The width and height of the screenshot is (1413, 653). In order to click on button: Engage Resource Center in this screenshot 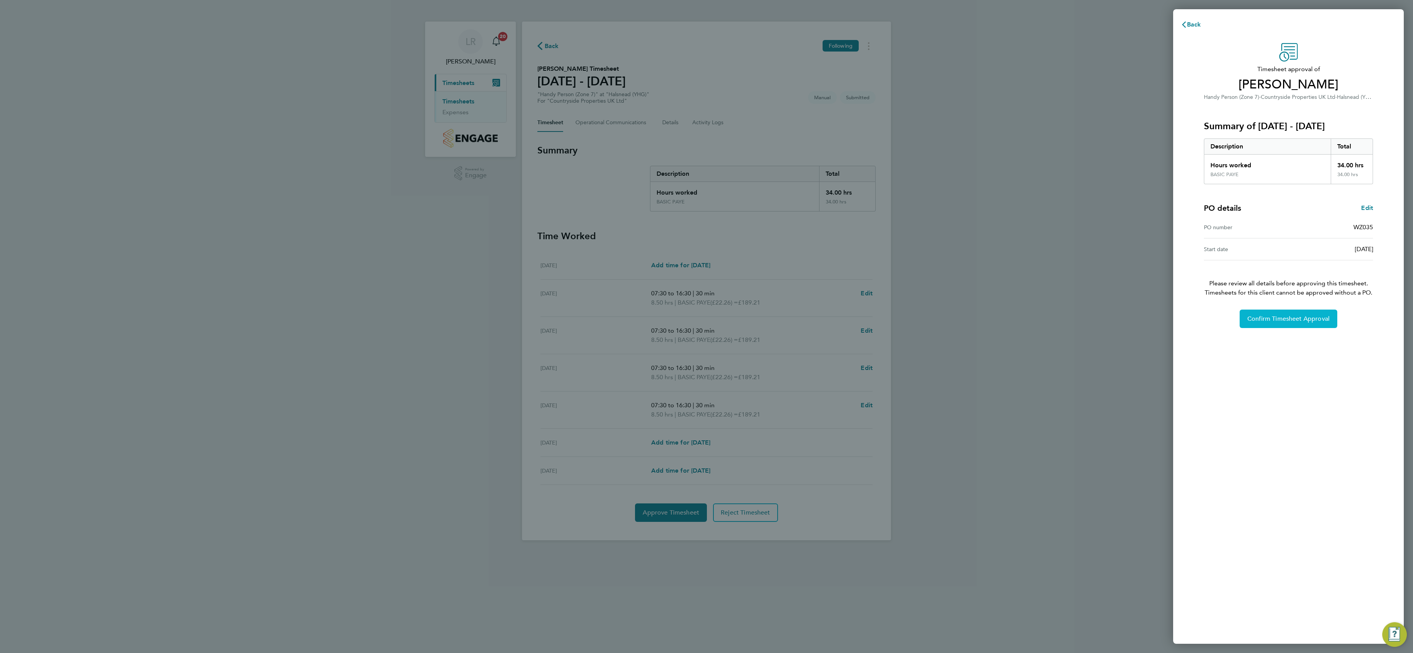, I will do `click(1395, 634)`.